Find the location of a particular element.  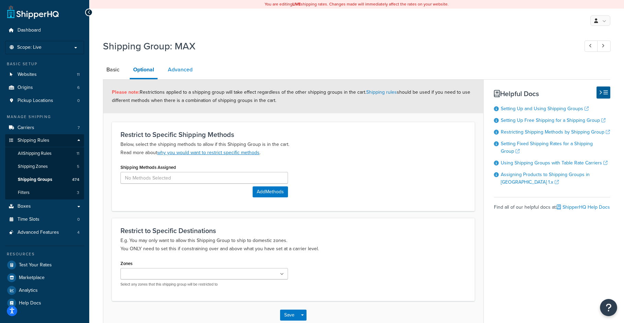

div: Find all of our helpful docs at: is located at coordinates (552, 204).